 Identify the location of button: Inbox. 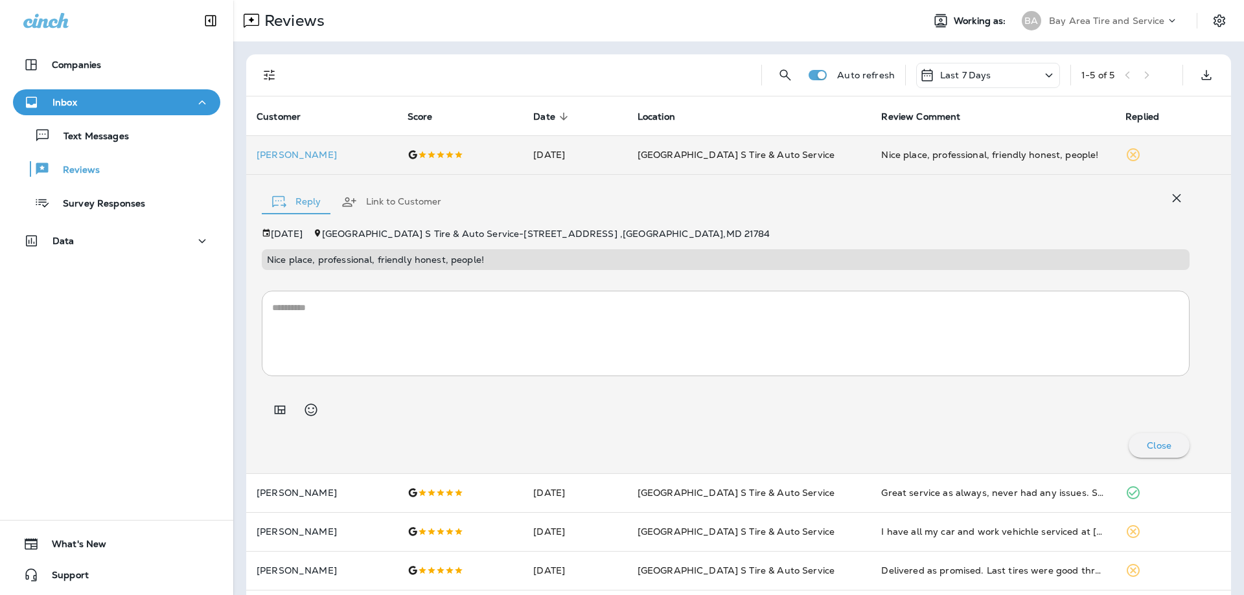
(117, 102).